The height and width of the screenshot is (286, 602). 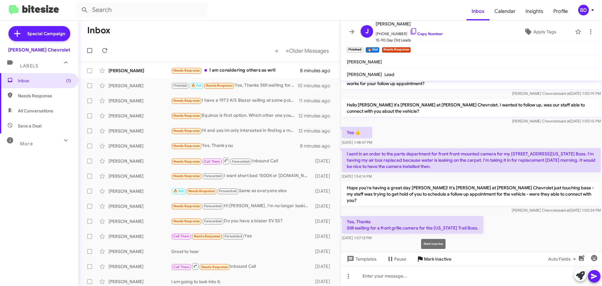 What do you see at coordinates (505, 11) in the screenshot?
I see `a: Calendar` at bounding box center [505, 11].